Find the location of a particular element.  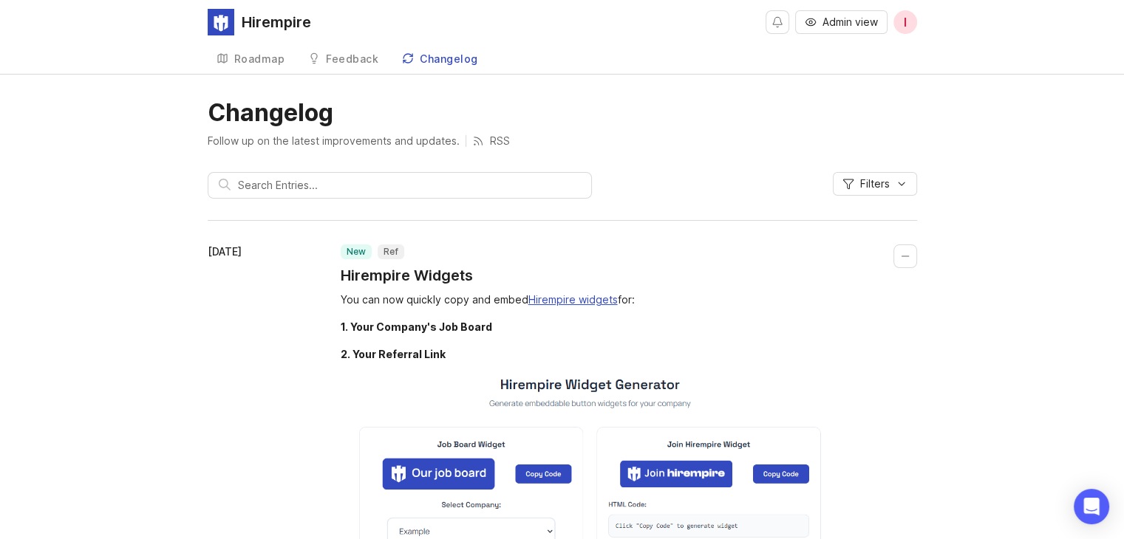

button: I is located at coordinates (905, 22).